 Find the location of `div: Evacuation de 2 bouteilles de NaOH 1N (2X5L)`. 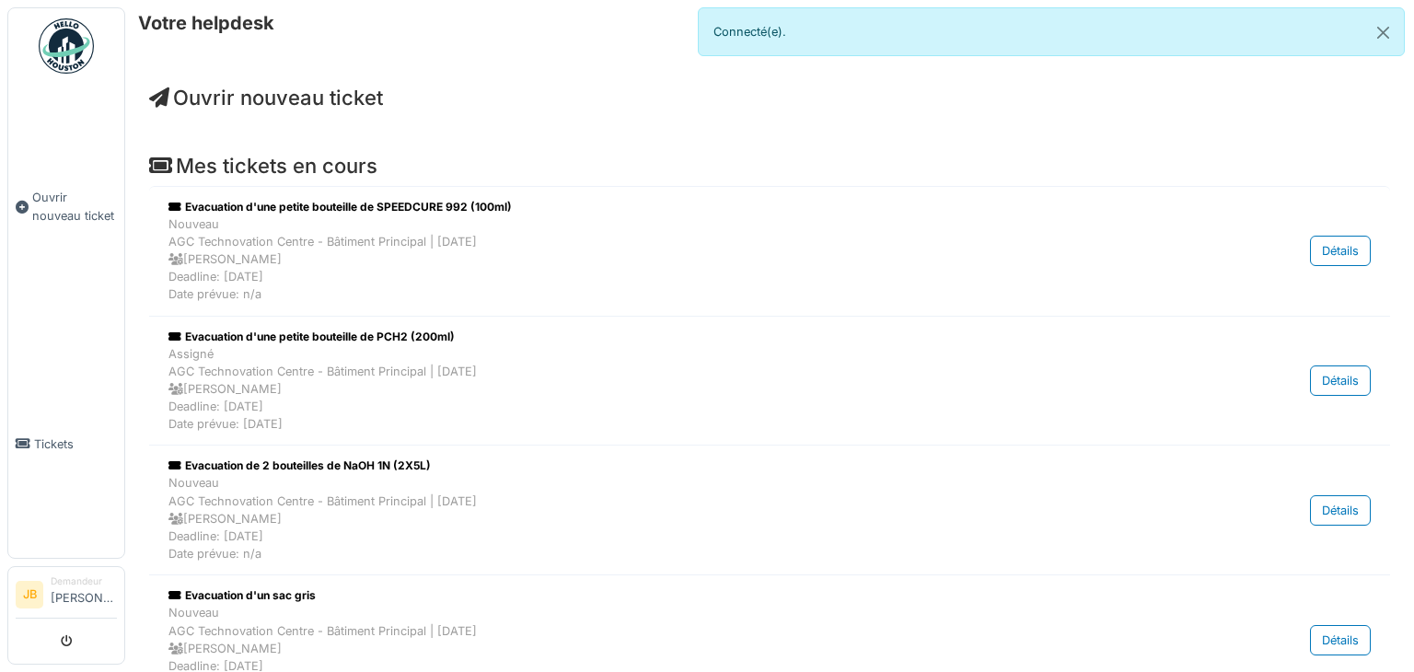

div: Evacuation de 2 bouteilles de NaOH 1N (2X5L) is located at coordinates (674, 466).